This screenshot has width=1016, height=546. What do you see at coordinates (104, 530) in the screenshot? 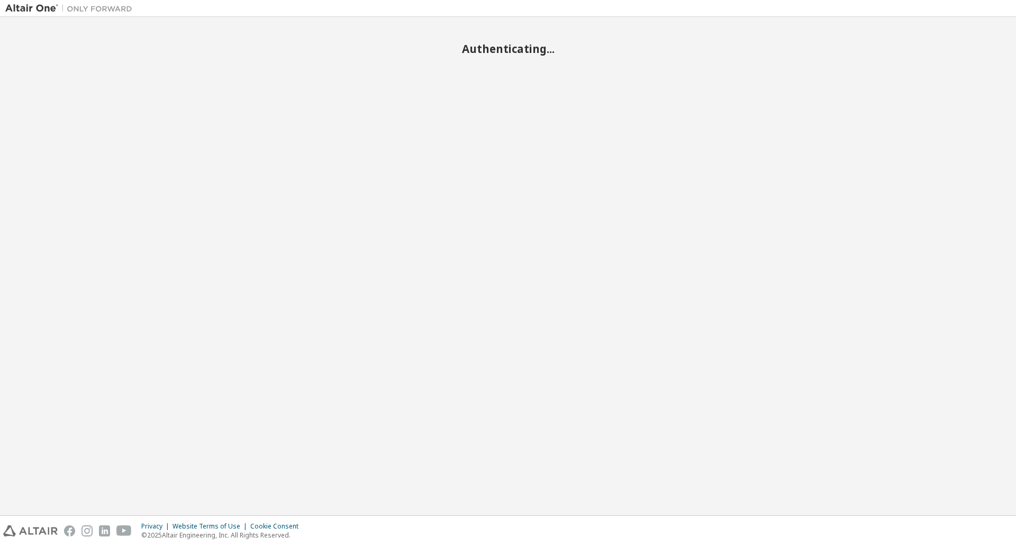
I see `img: linkedin.svg` at bounding box center [104, 530].